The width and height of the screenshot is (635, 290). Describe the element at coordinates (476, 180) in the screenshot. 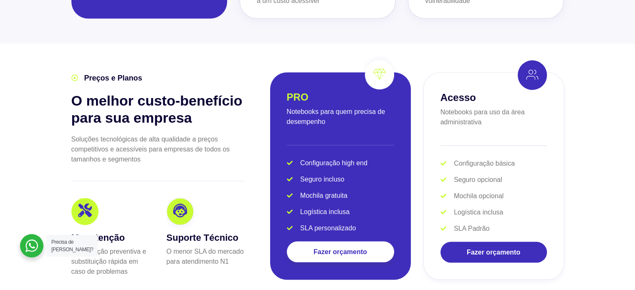

I see `span: Seguro opcional` at that location.